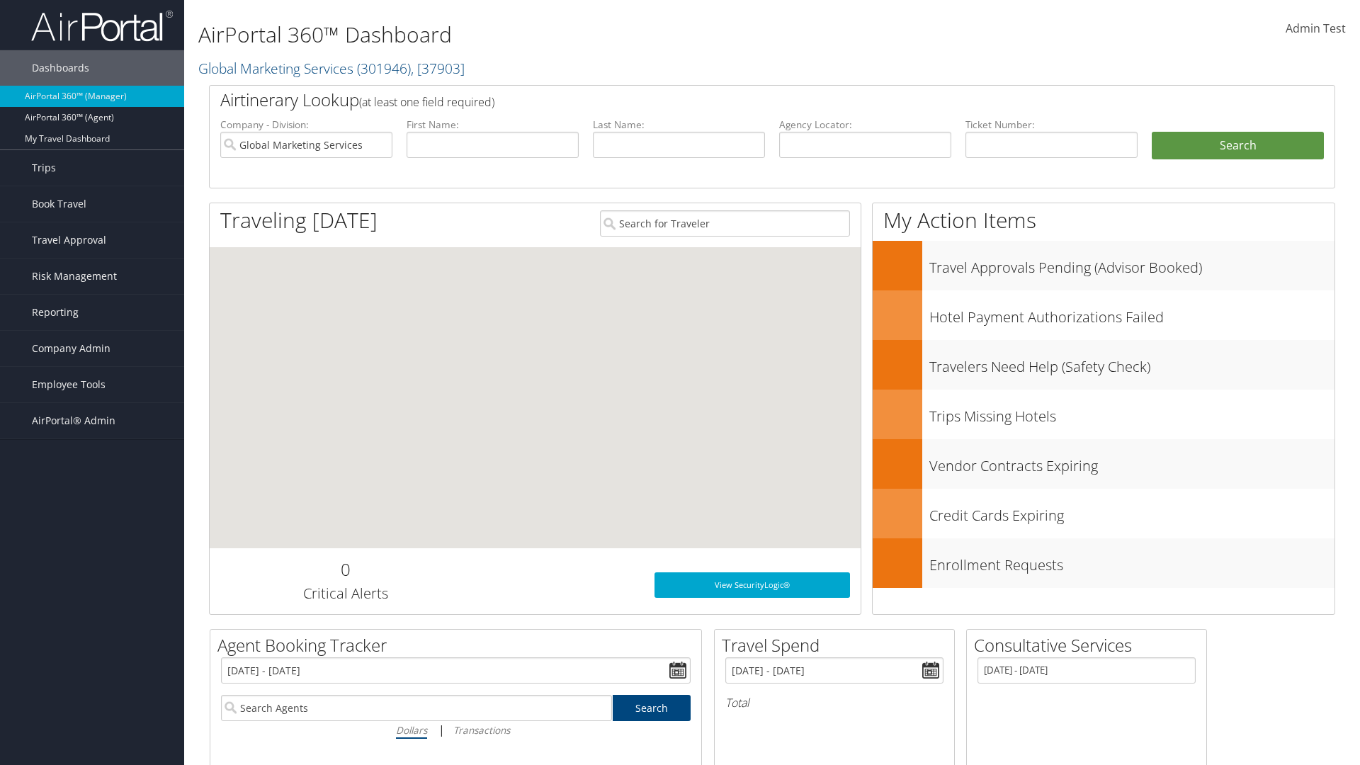 This screenshot has height=765, width=1360. Describe the element at coordinates (1238, 146) in the screenshot. I see `button: Search` at that location.